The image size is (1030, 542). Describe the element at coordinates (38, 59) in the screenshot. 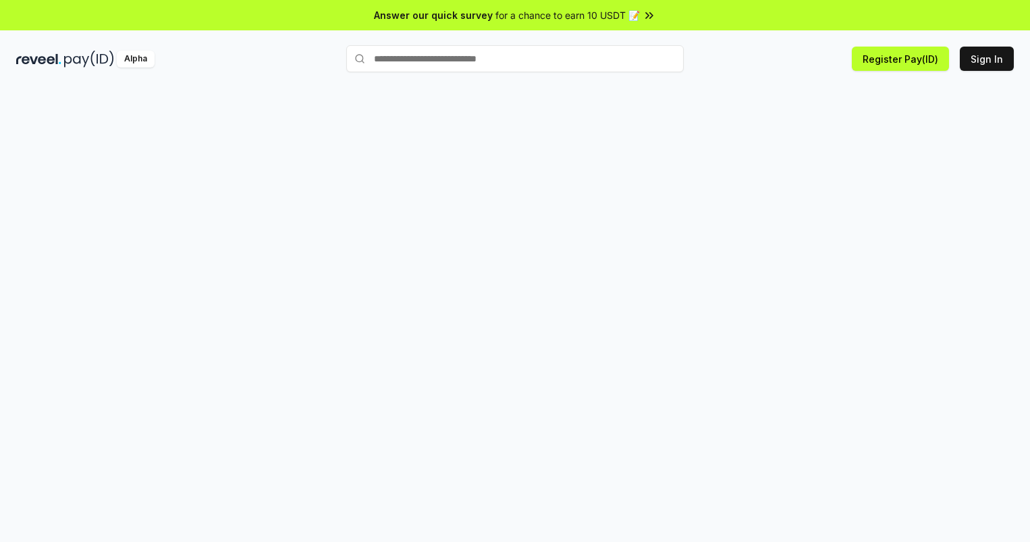

I see `img: reveel_dark` at that location.